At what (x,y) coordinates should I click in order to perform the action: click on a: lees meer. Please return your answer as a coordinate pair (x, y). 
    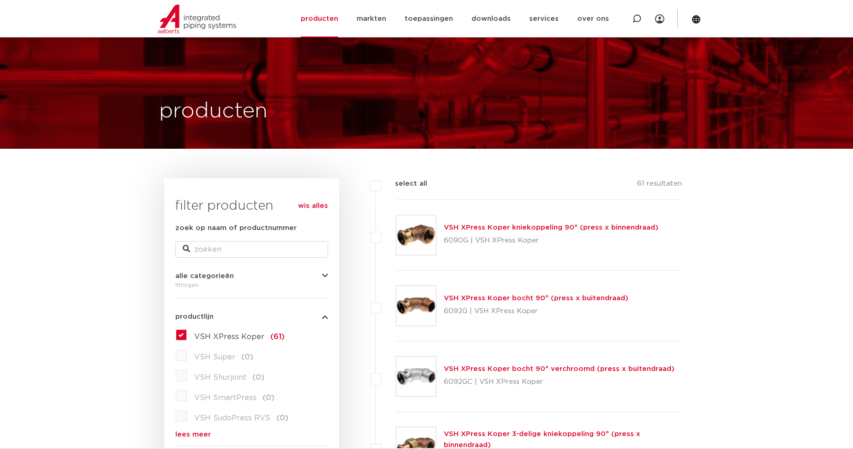
    Looking at the image, I should click on (252, 434).